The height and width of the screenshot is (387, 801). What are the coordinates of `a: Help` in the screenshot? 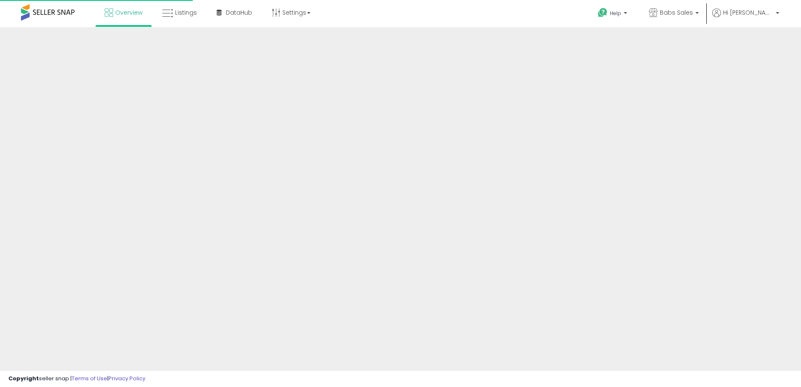 It's located at (613, 14).